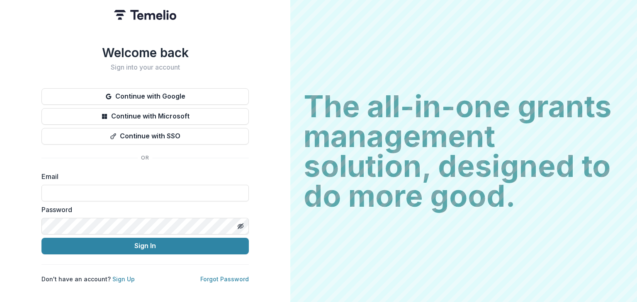  What do you see at coordinates (224, 279) in the screenshot?
I see `a: Forgot Password` at bounding box center [224, 279].